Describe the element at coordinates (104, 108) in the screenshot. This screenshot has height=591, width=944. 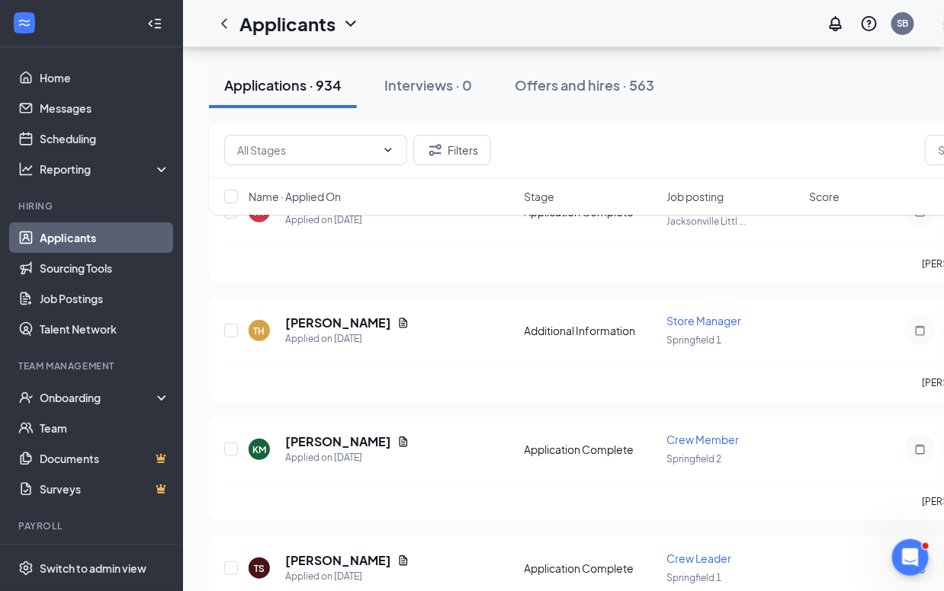
I see `a: Messages` at that location.